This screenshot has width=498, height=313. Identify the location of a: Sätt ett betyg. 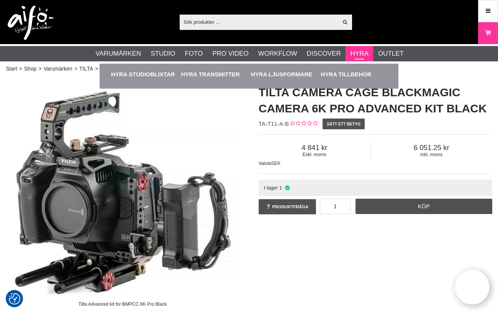
(344, 124).